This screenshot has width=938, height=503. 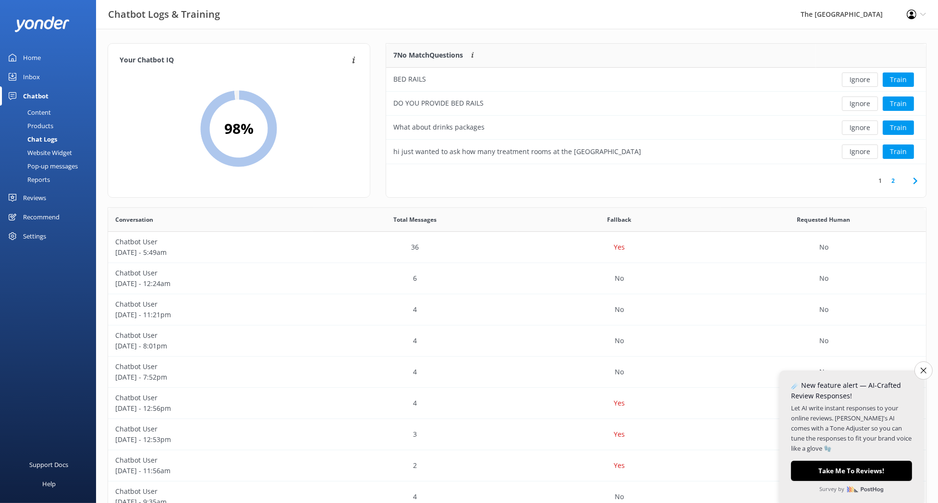 What do you see at coordinates (409, 79) in the screenshot?
I see `div: BED RAILS` at bounding box center [409, 79].